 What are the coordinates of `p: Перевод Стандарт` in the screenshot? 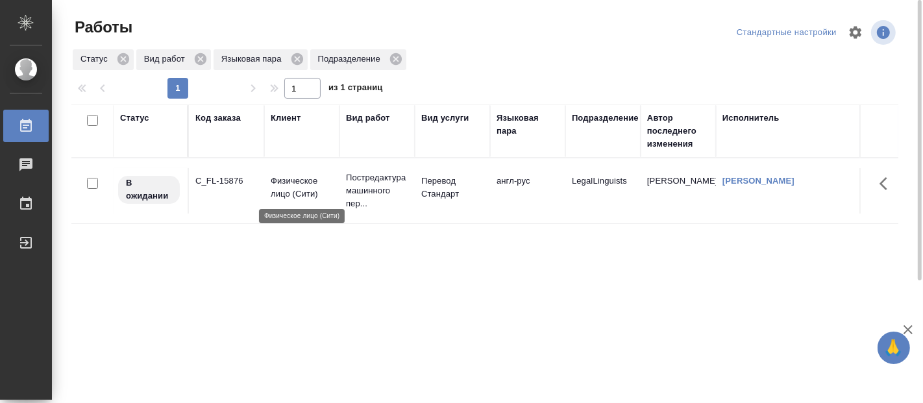 It's located at (452, 188).